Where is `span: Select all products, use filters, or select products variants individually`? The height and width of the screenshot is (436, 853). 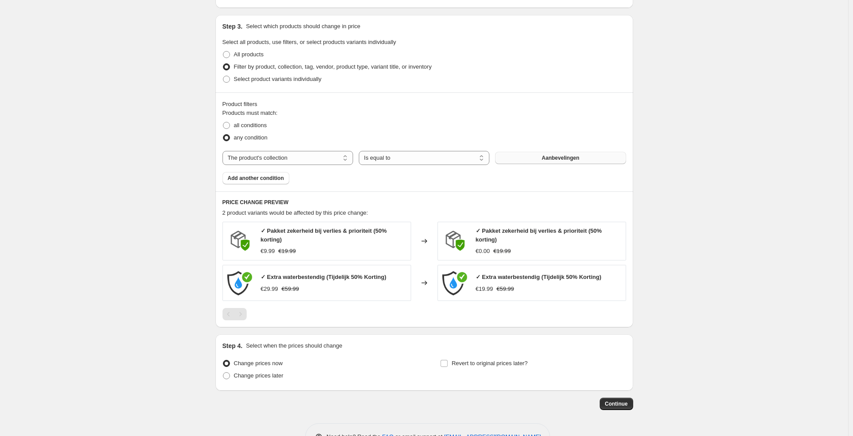 span: Select all products, use filters, or select products variants individually is located at coordinates (309, 42).